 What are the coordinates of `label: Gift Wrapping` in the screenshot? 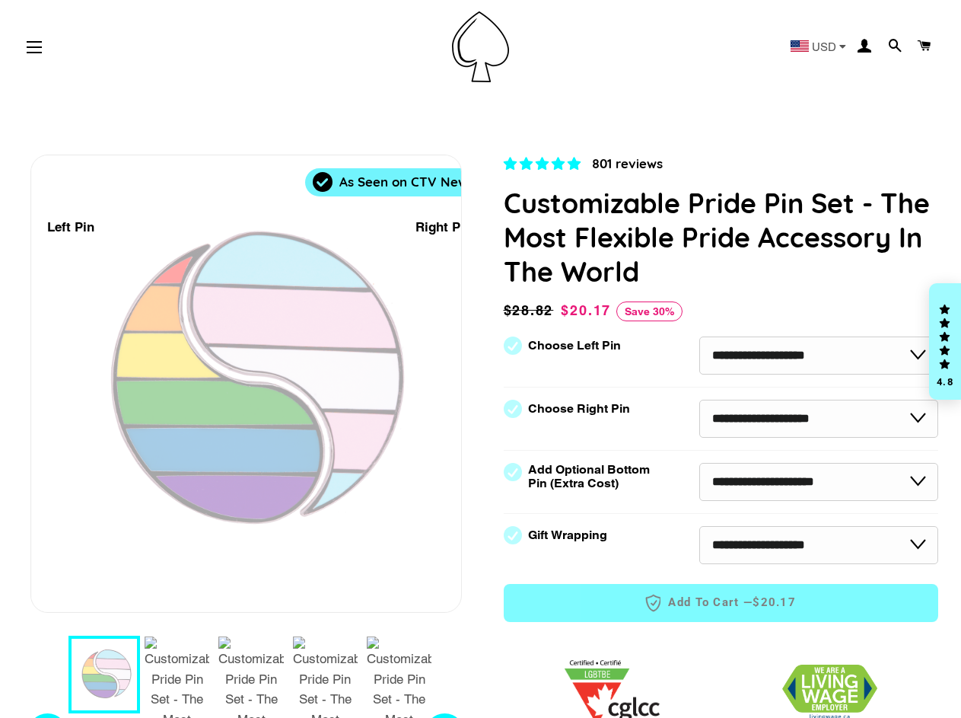 It's located at (568, 535).